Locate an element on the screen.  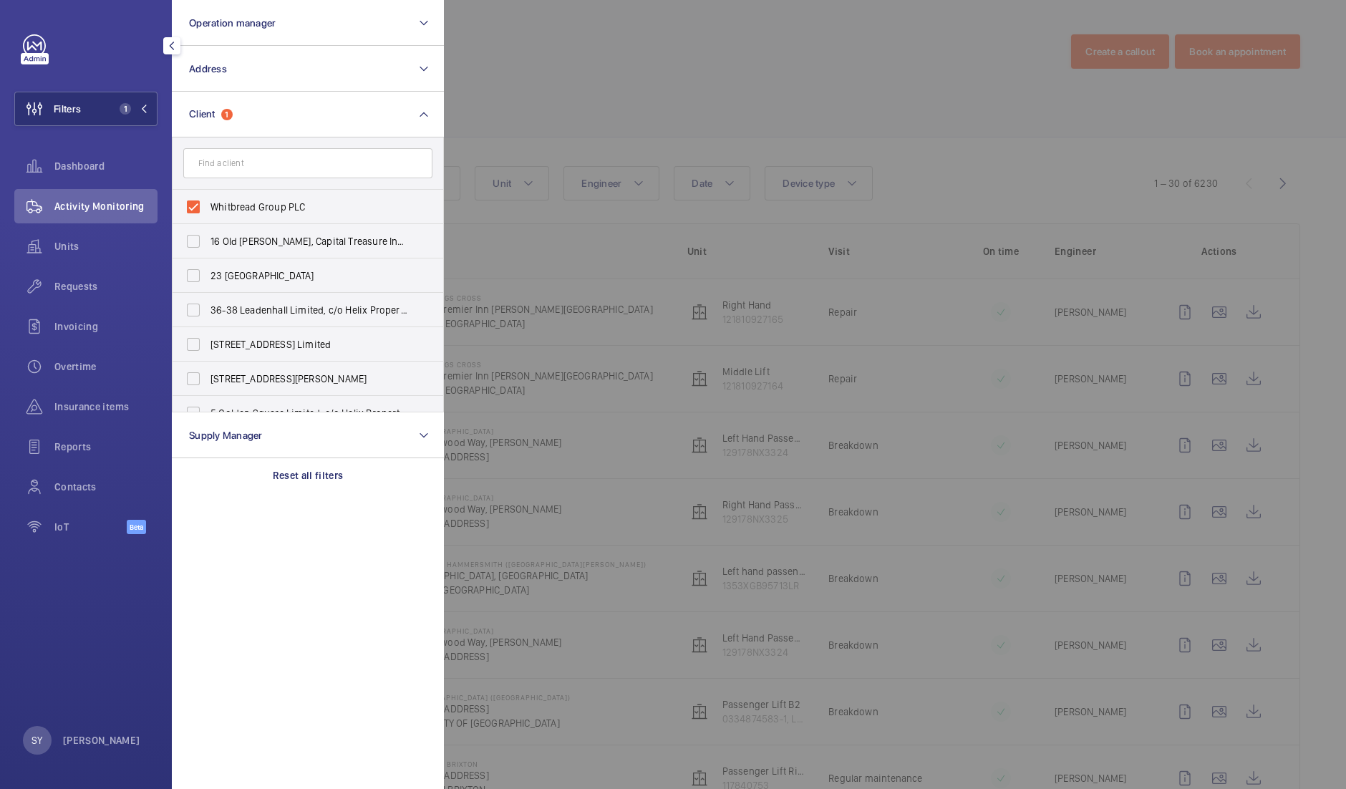
span: Contacts is located at coordinates (106, 487).